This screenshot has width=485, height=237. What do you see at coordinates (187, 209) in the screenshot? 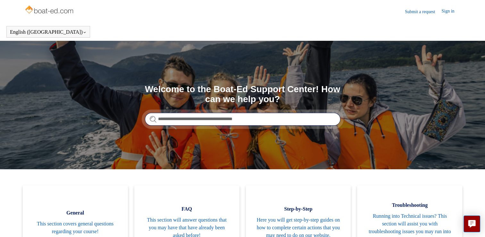
I see `span: FAQ` at bounding box center [187, 209].